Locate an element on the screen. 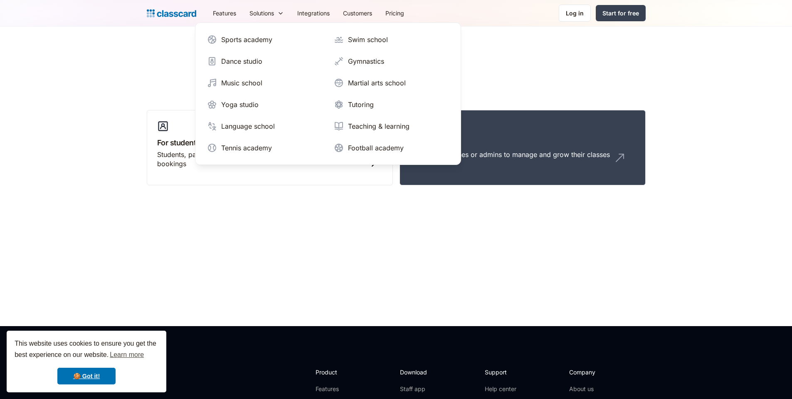 The width and height of the screenshot is (792, 399). span: This website uses cookies to ensure you get the best experience on our website. is located at coordinates (87, 349).